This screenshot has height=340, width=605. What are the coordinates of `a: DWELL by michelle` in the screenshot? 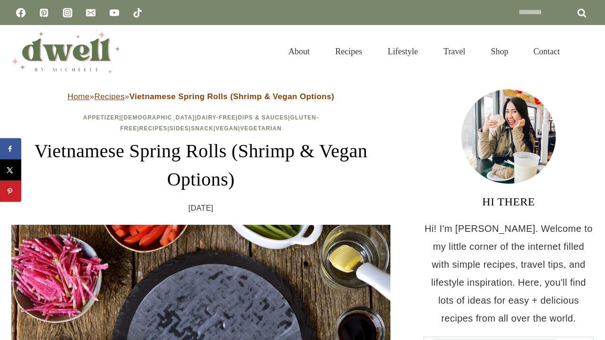 It's located at (66, 51).